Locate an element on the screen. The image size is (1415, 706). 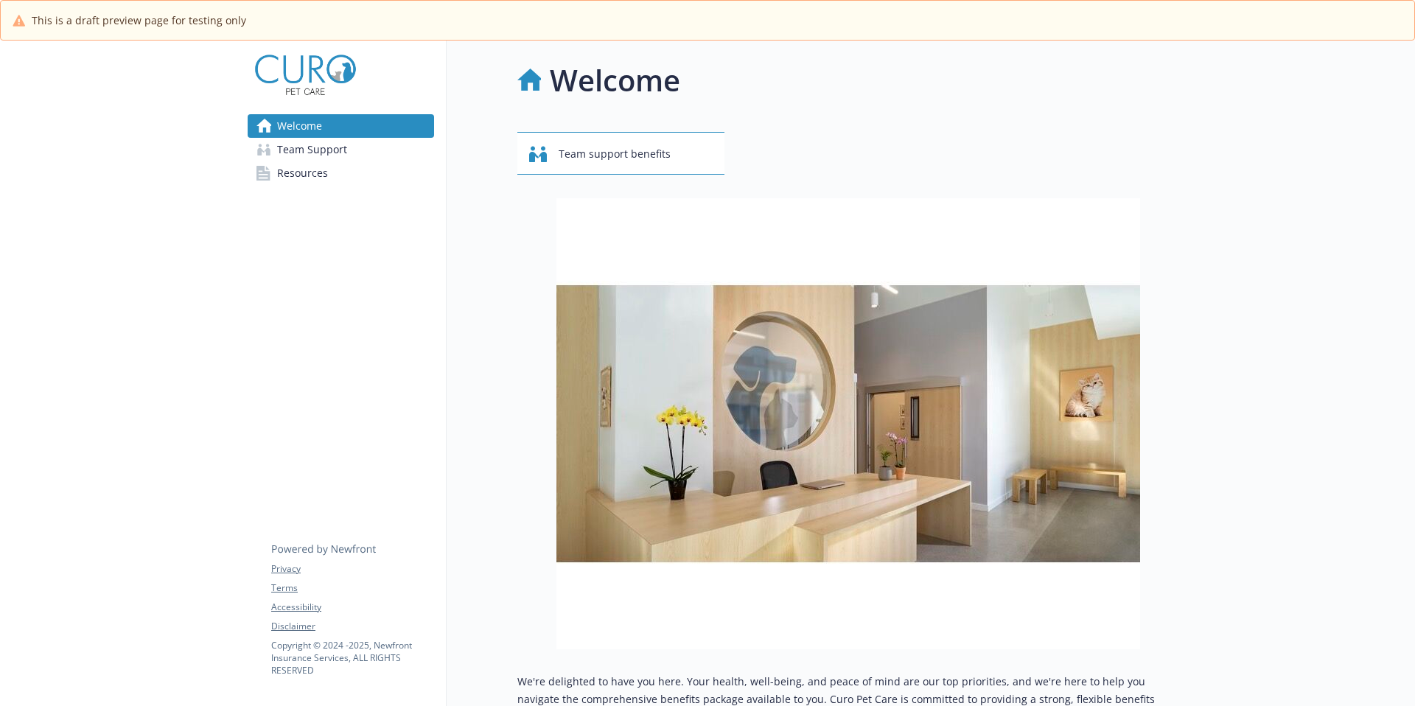
a: Team Support is located at coordinates (341, 150).